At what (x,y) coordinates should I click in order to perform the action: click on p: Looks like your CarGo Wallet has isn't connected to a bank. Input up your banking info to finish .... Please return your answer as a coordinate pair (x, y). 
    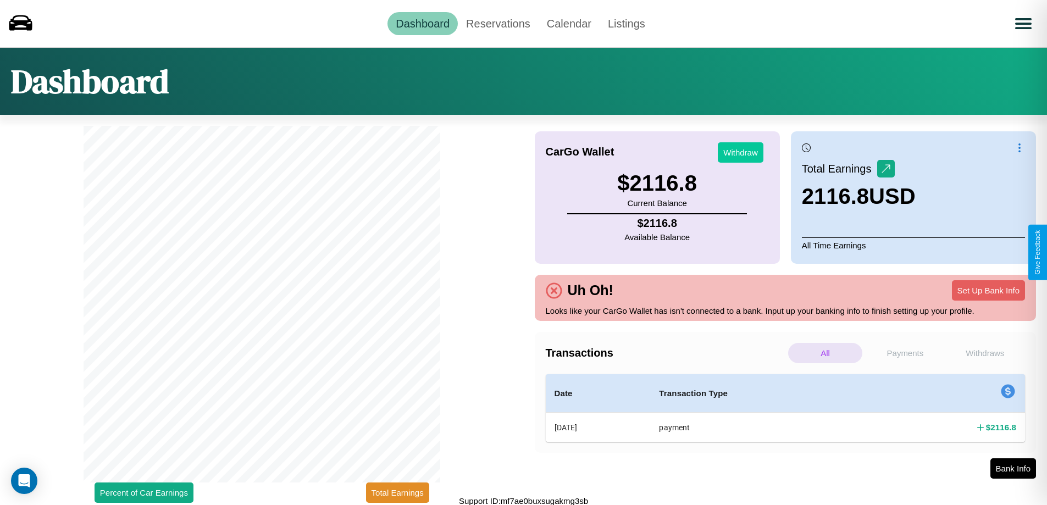
    Looking at the image, I should click on (786, 311).